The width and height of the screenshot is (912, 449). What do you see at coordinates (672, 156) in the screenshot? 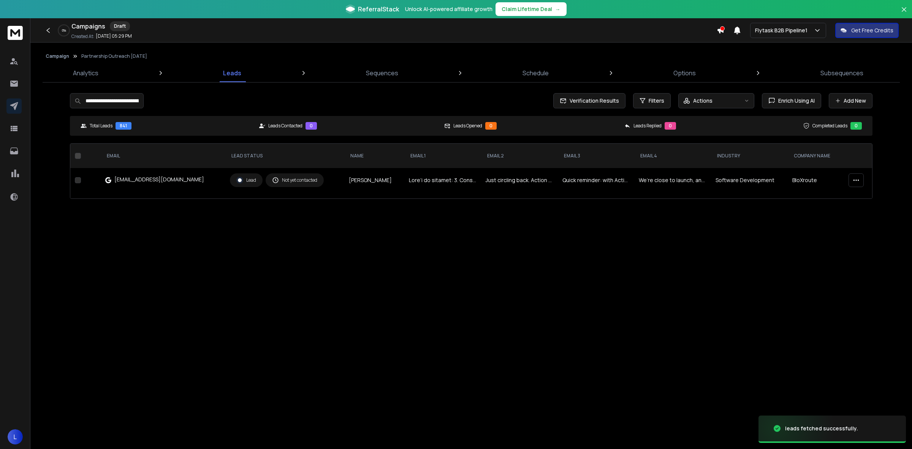
I see `th: Email 4` at bounding box center [672, 156].